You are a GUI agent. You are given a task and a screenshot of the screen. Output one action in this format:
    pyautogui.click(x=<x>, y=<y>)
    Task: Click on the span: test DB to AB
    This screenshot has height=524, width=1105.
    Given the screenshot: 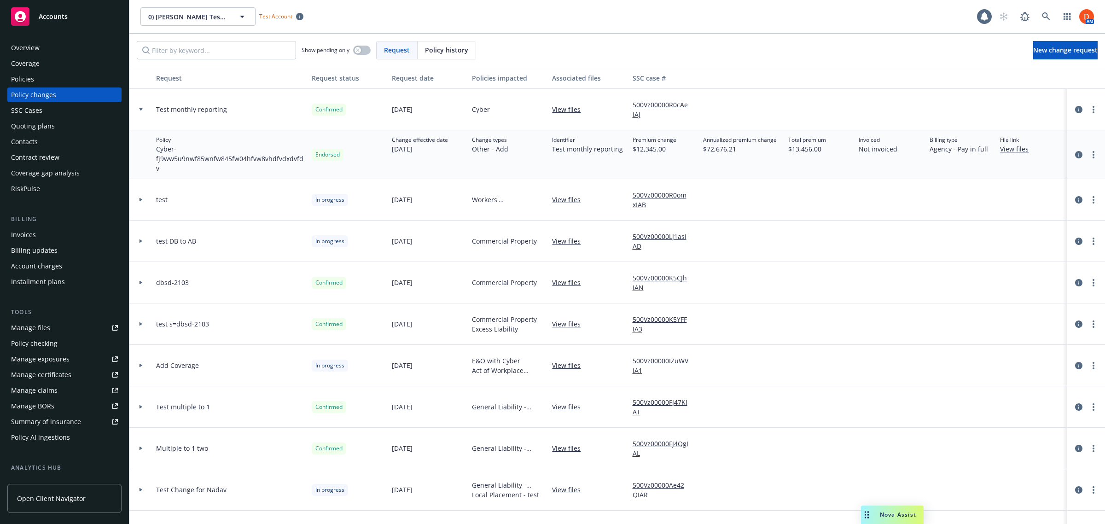 What is the action you would take?
    pyautogui.click(x=176, y=241)
    